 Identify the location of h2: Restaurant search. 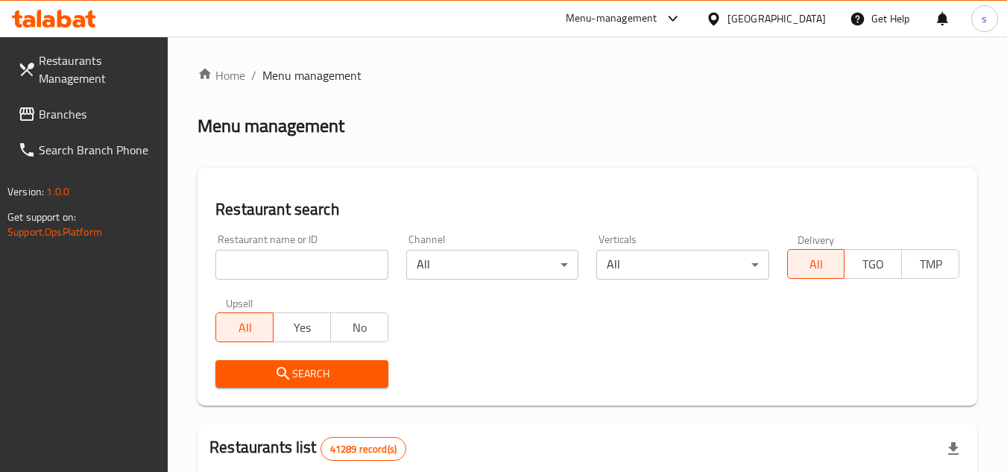
(588, 210).